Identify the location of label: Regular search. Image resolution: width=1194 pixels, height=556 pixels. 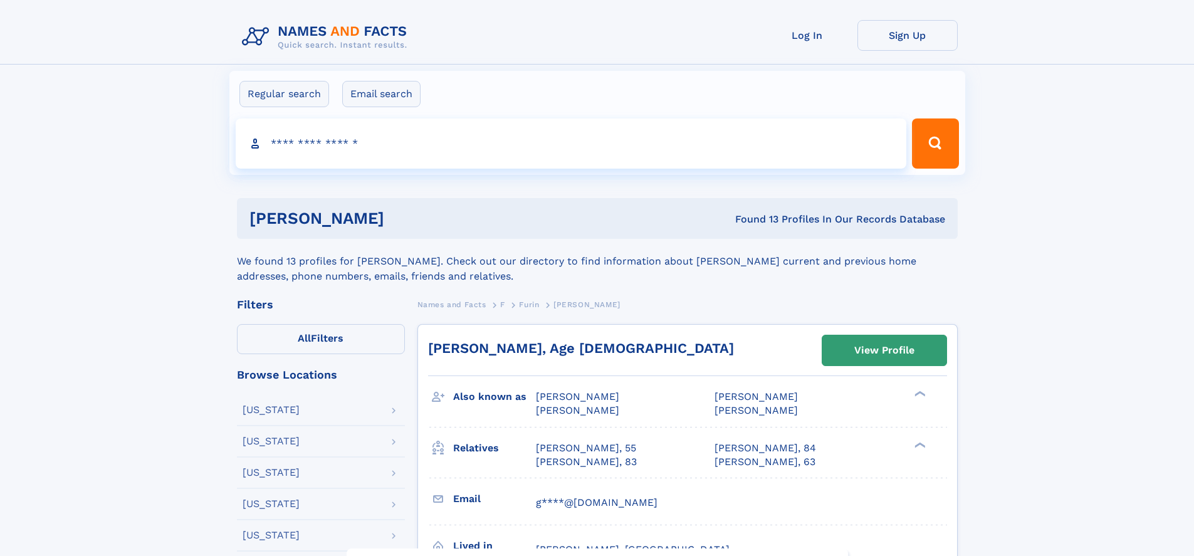
(284, 94).